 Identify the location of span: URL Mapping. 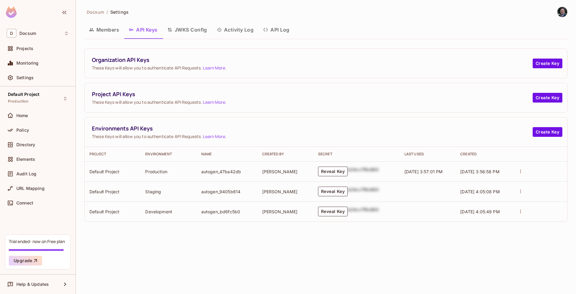
(30, 188).